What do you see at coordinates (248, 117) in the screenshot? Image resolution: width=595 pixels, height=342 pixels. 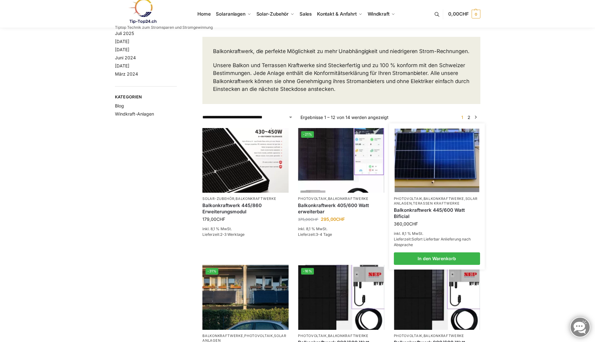 I see `select: Shop-Reihenfolge` at bounding box center [248, 117].